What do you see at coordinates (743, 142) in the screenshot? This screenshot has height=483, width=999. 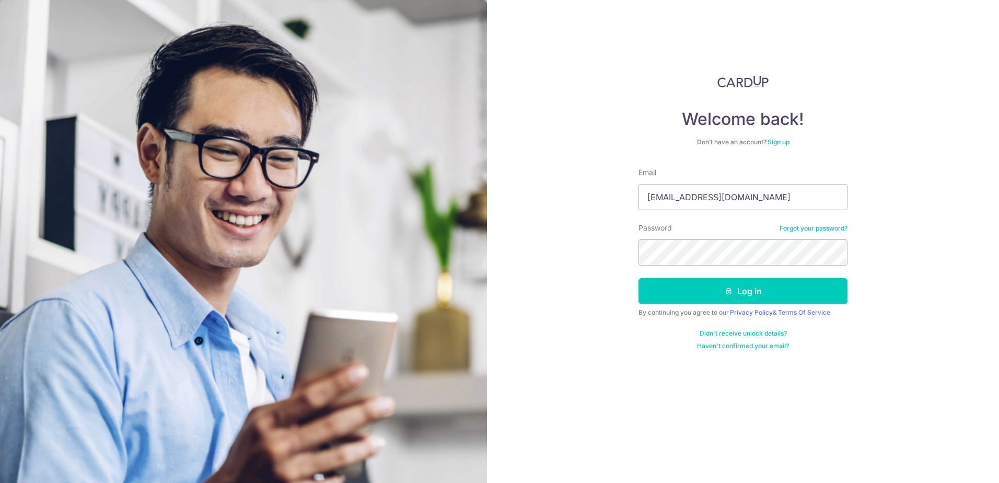 I see `div: Don’t have an account?` at bounding box center [743, 142].